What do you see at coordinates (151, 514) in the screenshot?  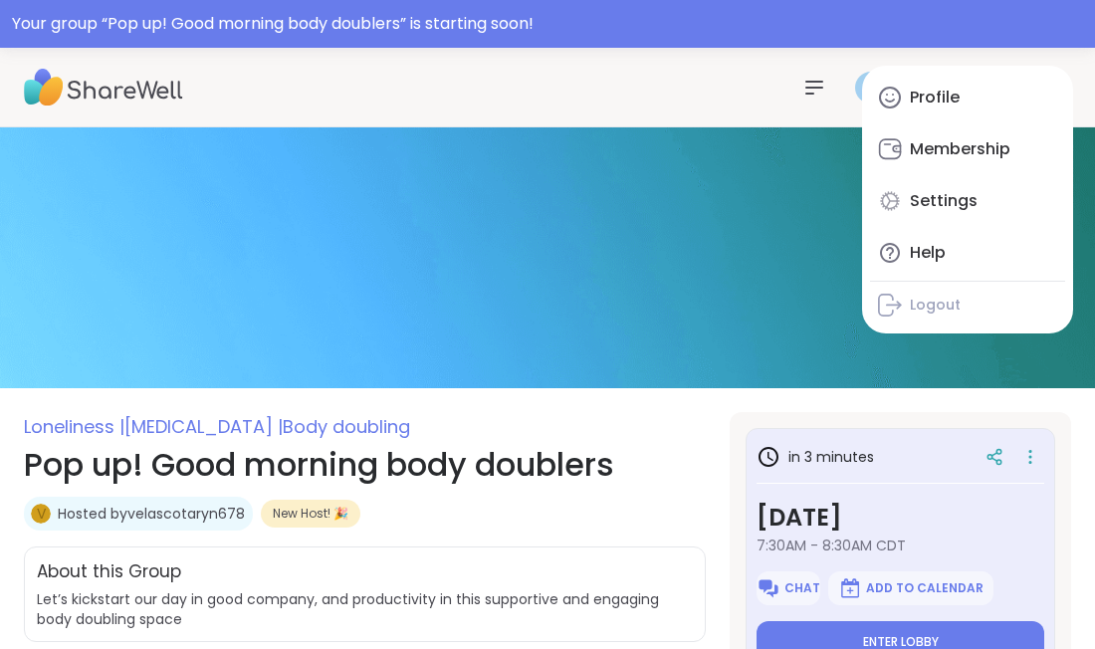 I see `a: Hosted byvelascotaryn678` at bounding box center [151, 514].